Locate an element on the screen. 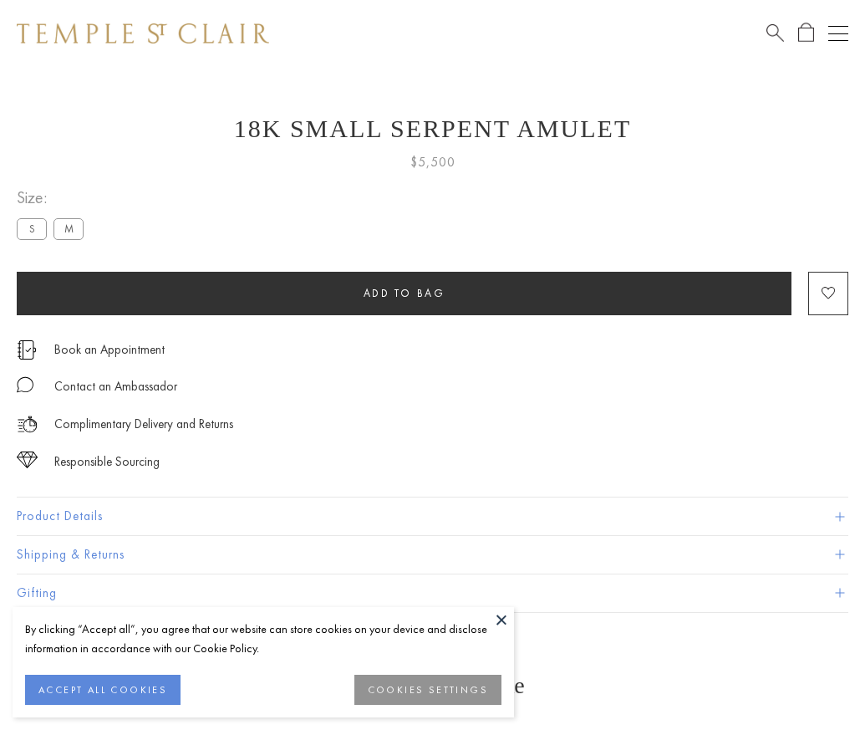 This screenshot has width=865, height=730. button: Shipping & Returns is located at coordinates (432, 554).